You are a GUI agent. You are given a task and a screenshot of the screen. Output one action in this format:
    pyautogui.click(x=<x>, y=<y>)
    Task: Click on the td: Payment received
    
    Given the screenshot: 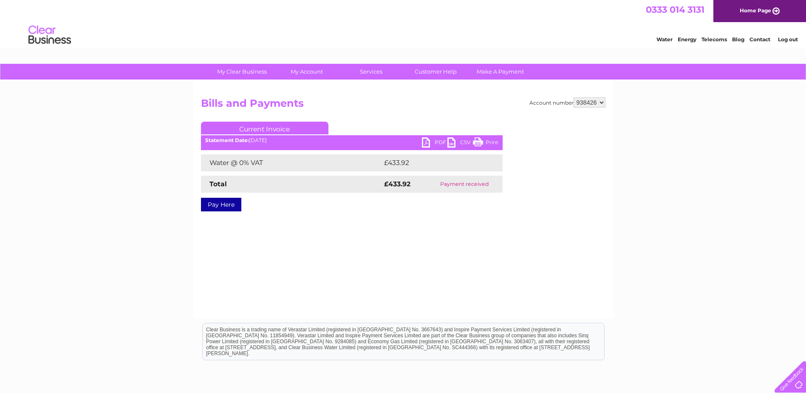 What is the action you would take?
    pyautogui.click(x=464, y=184)
    